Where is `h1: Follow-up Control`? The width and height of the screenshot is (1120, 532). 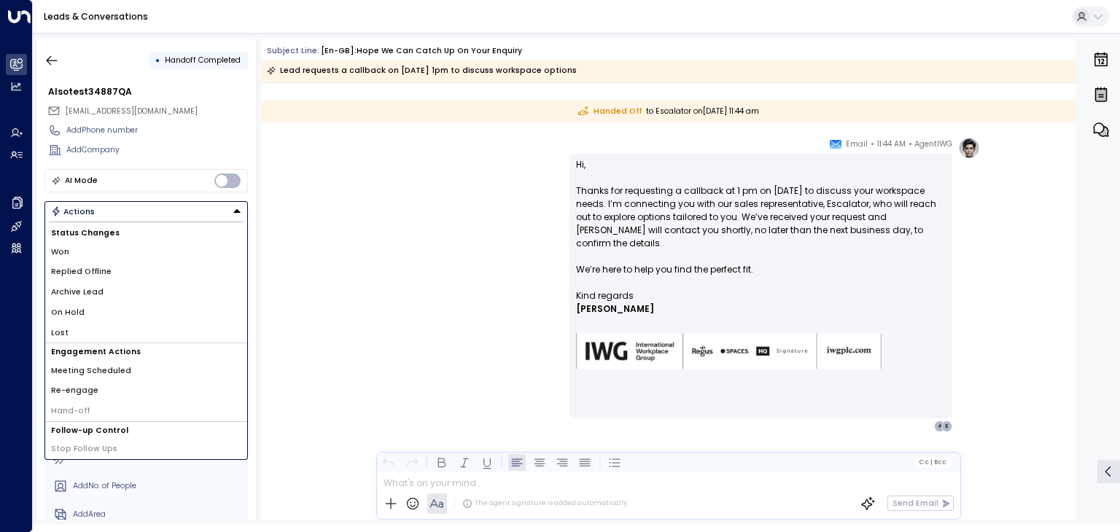
h1: Follow-up Control is located at coordinates (146, 430).